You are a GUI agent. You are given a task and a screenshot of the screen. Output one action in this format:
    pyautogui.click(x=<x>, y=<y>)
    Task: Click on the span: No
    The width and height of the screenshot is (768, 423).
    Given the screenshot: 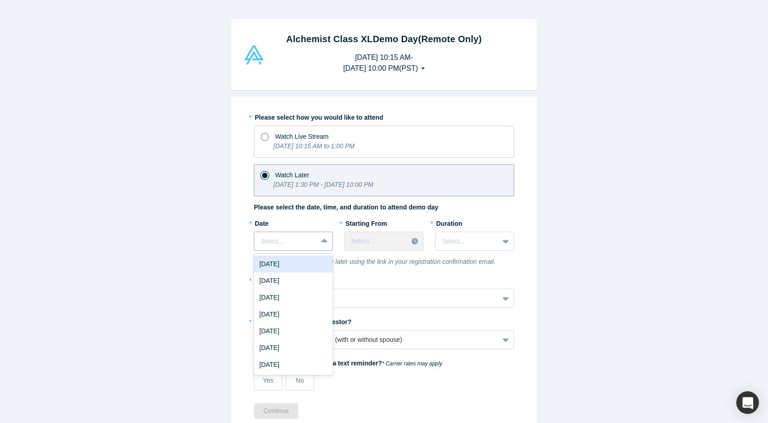 What is the action you would take?
    pyautogui.click(x=300, y=380)
    